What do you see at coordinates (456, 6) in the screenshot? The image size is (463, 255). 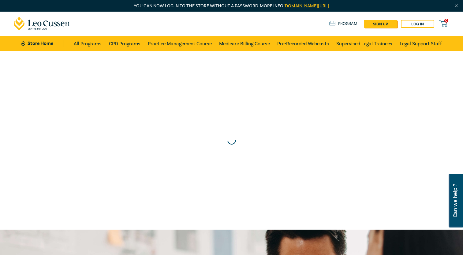 I see `img: Close` at bounding box center [456, 6].